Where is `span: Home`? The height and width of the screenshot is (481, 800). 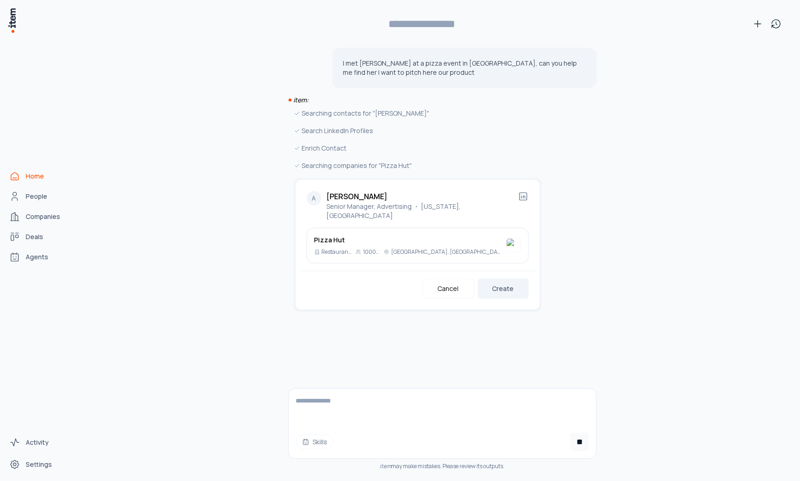
span: Home is located at coordinates (35, 176).